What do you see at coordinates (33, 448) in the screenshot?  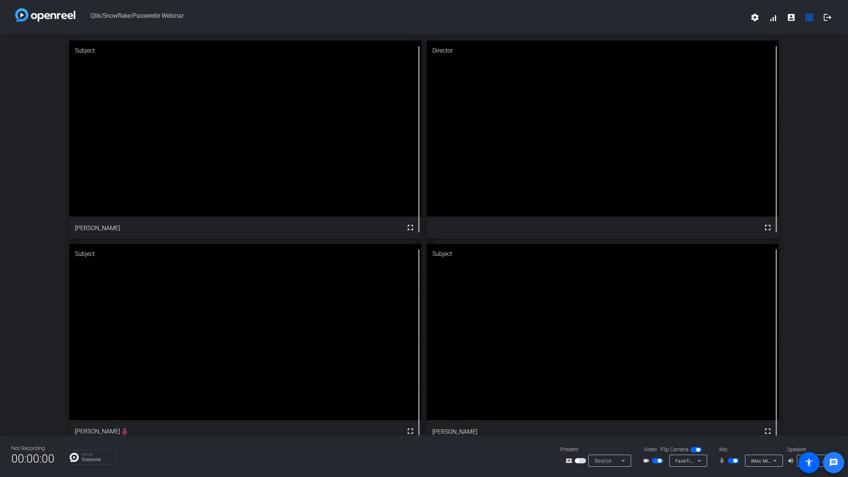 I see `div: Not Recording` at bounding box center [33, 448].